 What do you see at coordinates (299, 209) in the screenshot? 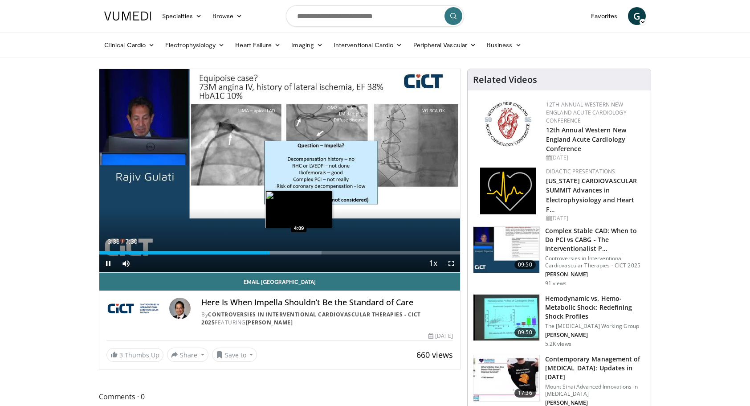
I see `img: image.jpeg` at bounding box center [299, 209].